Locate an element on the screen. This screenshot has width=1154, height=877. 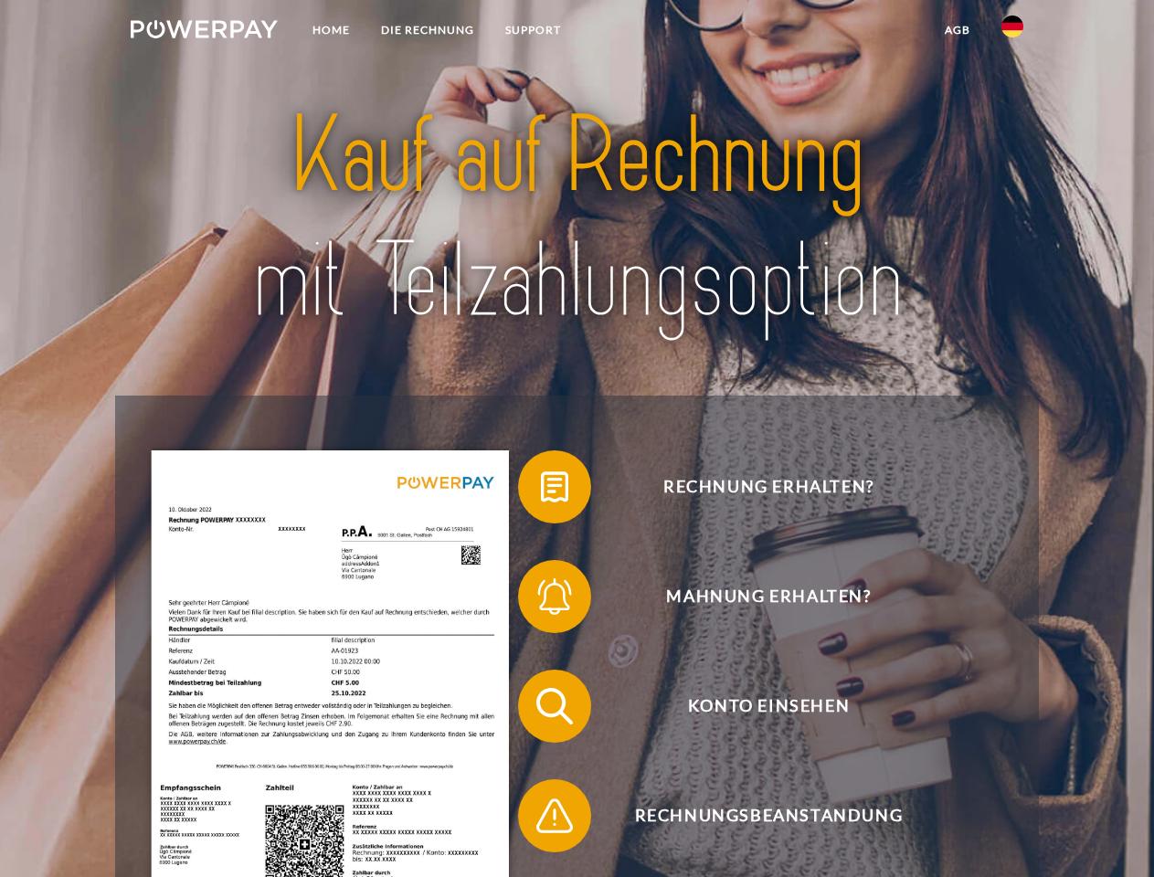
a: Mahnung erhalten? is located at coordinates (756, 597).